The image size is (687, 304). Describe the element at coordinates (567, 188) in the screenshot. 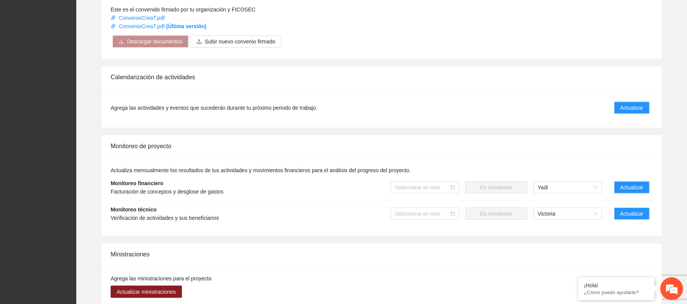

I see `span: Yadi` at that location.